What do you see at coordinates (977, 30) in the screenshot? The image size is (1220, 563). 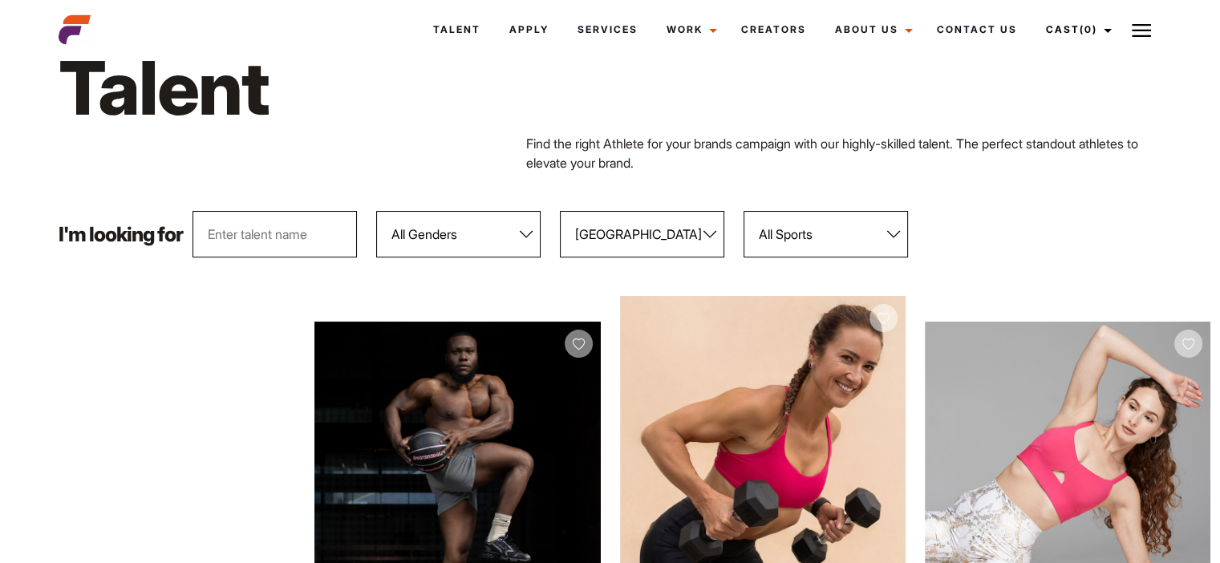 I see `a: Contact Us` at bounding box center [977, 30].